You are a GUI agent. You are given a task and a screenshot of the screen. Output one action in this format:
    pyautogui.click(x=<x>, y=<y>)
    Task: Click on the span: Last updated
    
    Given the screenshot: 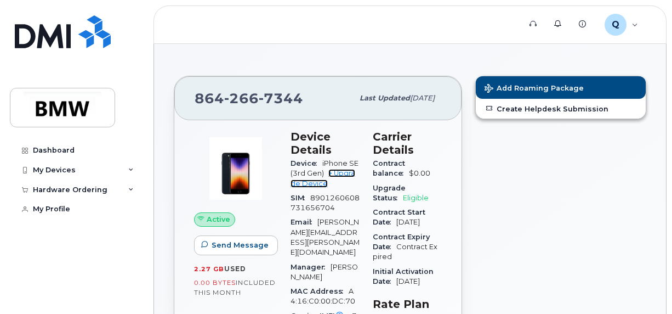 What is the action you would take?
    pyautogui.click(x=385, y=98)
    